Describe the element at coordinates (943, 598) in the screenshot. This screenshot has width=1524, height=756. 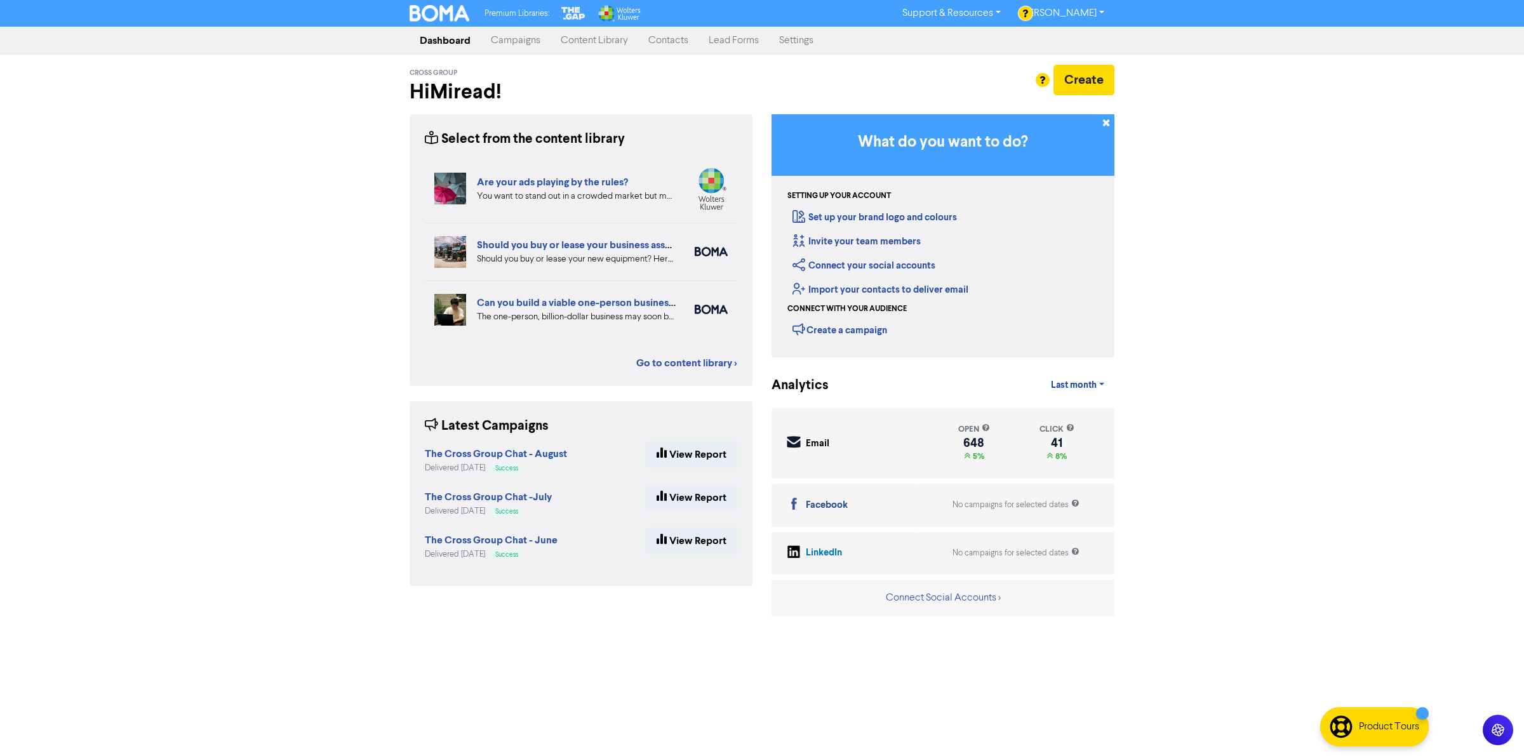
I see `button: Connect Social Accounts >` at that location.